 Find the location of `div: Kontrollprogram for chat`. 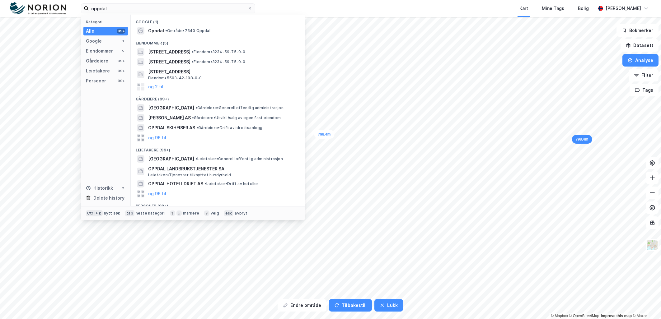

div: Kontrollprogram for chat is located at coordinates (646, 304).